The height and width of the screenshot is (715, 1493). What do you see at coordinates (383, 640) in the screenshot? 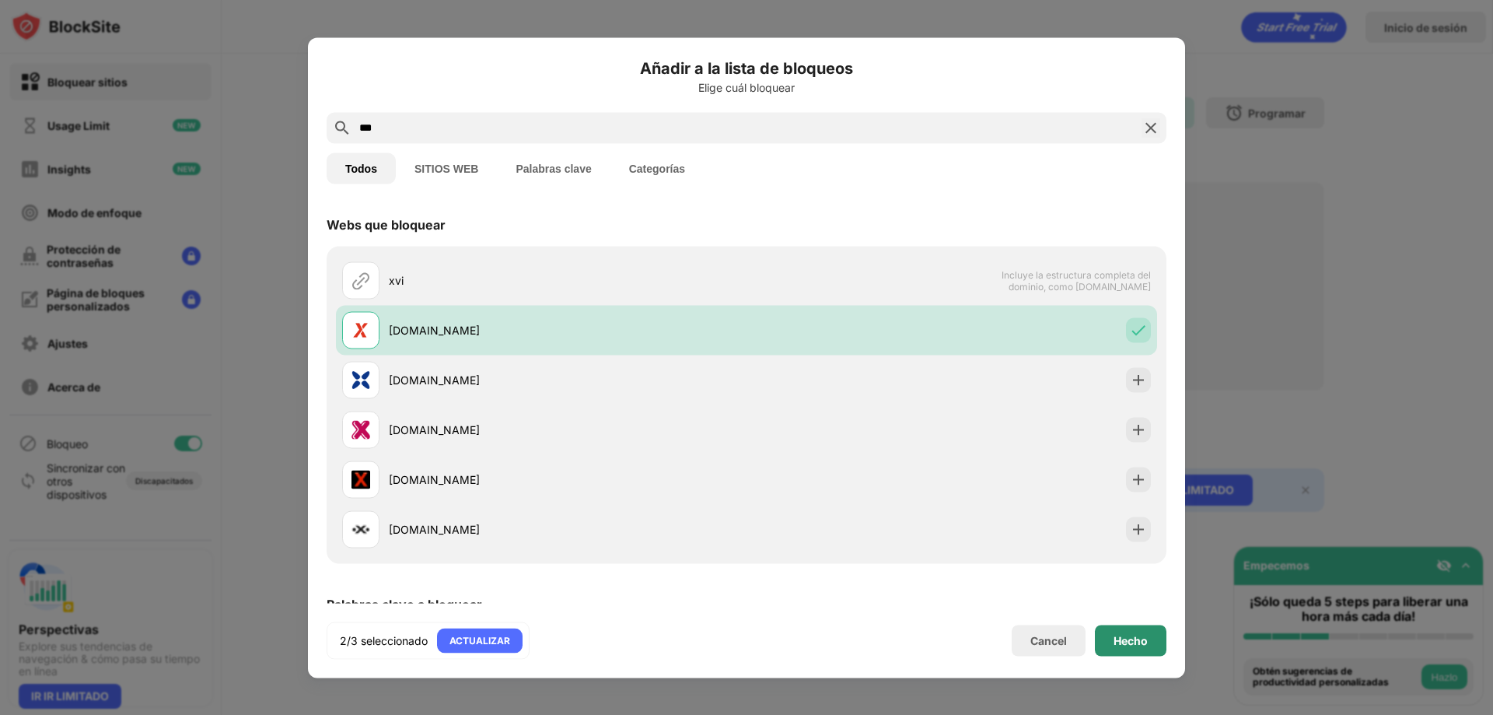
I see `div: 2/3 seleccionado` at bounding box center [383, 640].